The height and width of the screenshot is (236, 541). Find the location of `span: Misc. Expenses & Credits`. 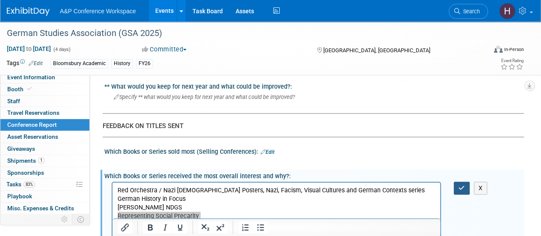

span: Misc. Expenses & Credits is located at coordinates (41, 208).